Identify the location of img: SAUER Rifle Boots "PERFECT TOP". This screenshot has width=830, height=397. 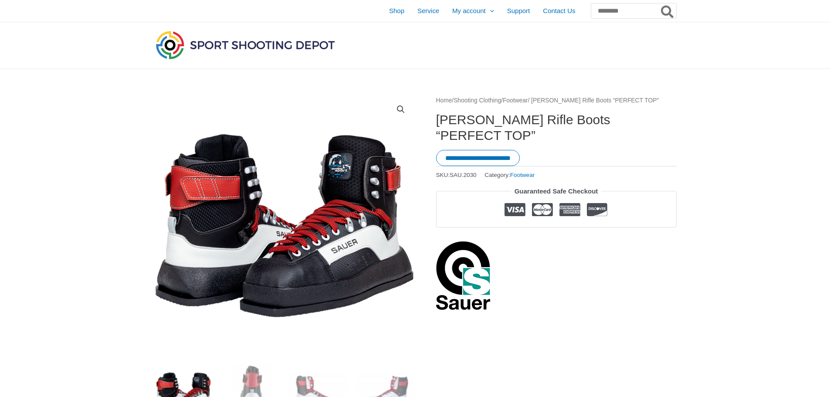
(285, 226).